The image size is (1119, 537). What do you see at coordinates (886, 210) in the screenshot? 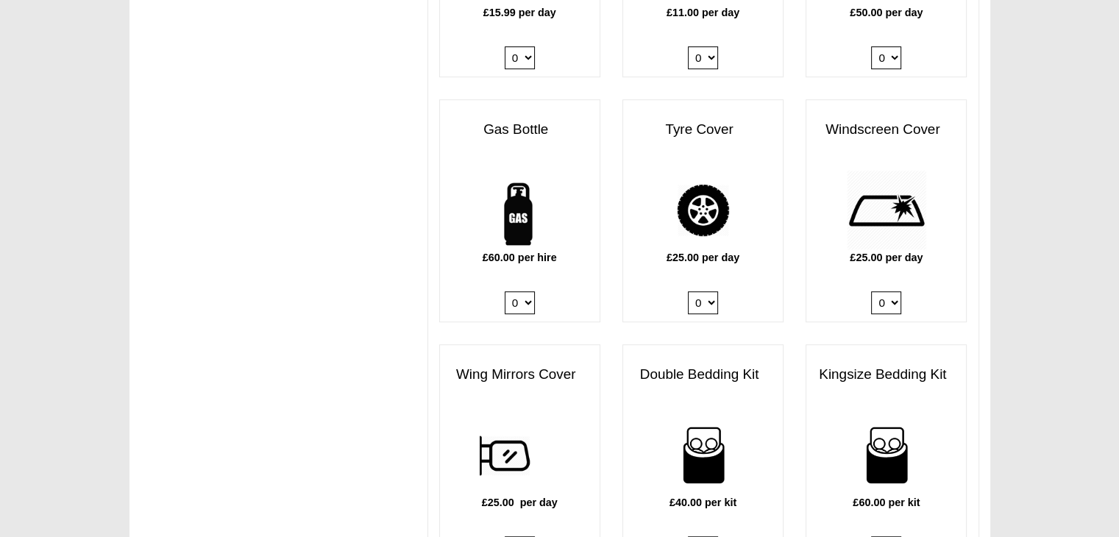
I see `img: windscreen.png` at bounding box center [886, 210].